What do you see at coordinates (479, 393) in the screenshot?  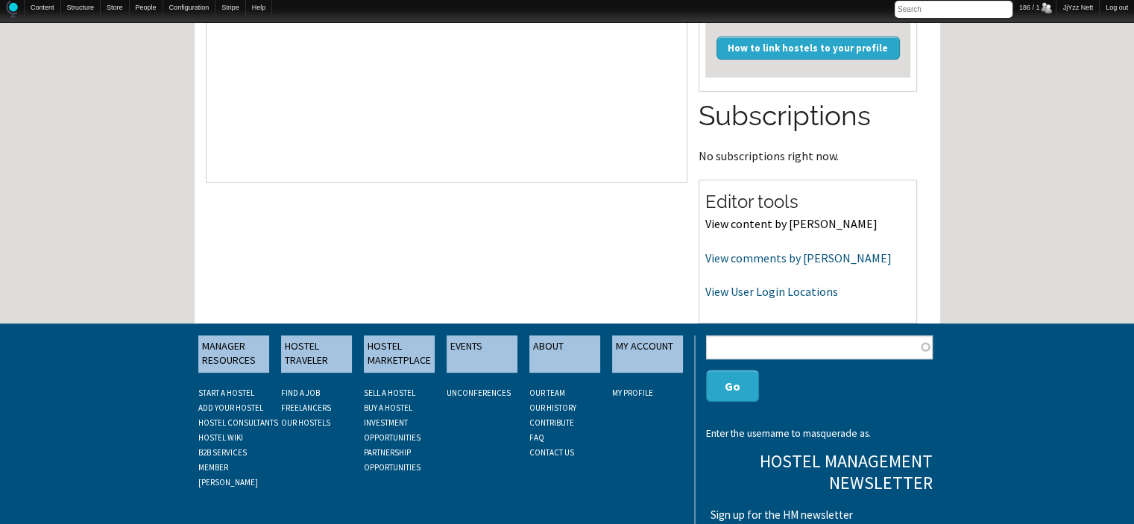 I see `a: UNCONFERENCES` at bounding box center [479, 393].